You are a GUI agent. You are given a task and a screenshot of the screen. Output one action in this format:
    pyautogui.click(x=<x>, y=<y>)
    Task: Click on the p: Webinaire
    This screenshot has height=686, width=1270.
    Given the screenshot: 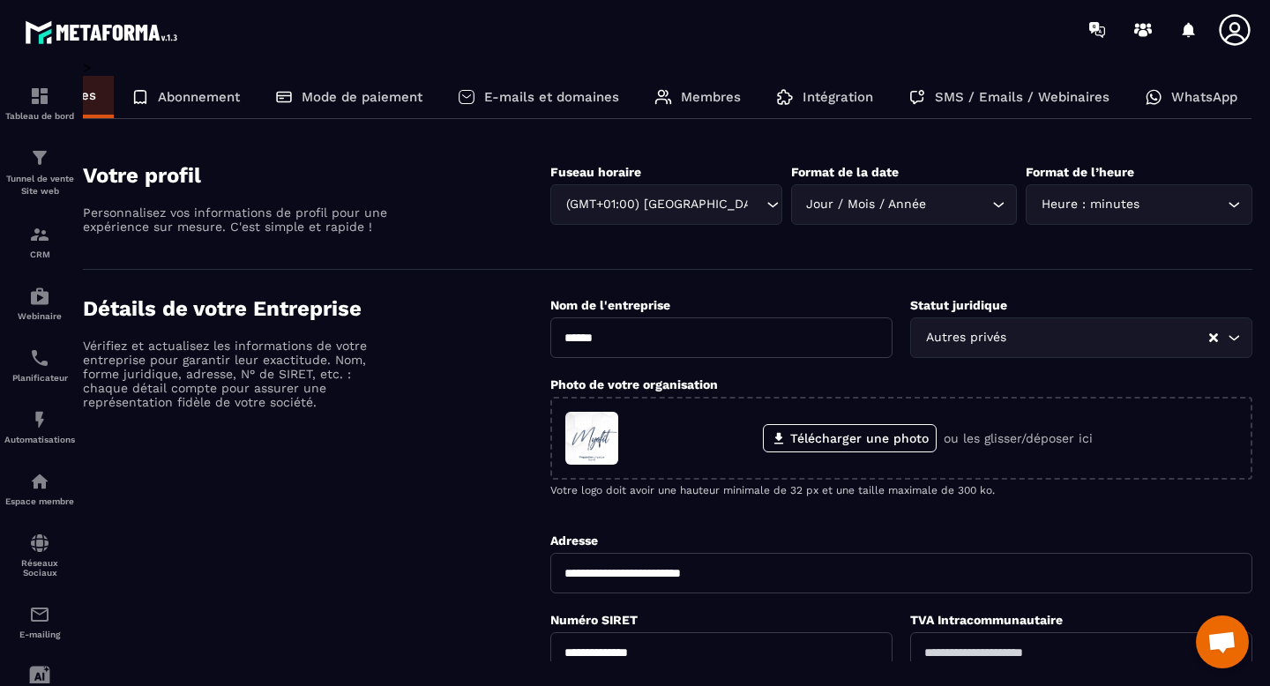 What is the action you would take?
    pyautogui.click(x=40, y=316)
    